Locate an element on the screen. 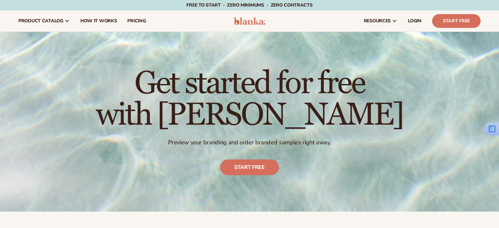 This screenshot has height=228, width=499. a: Start Free is located at coordinates (457, 21).